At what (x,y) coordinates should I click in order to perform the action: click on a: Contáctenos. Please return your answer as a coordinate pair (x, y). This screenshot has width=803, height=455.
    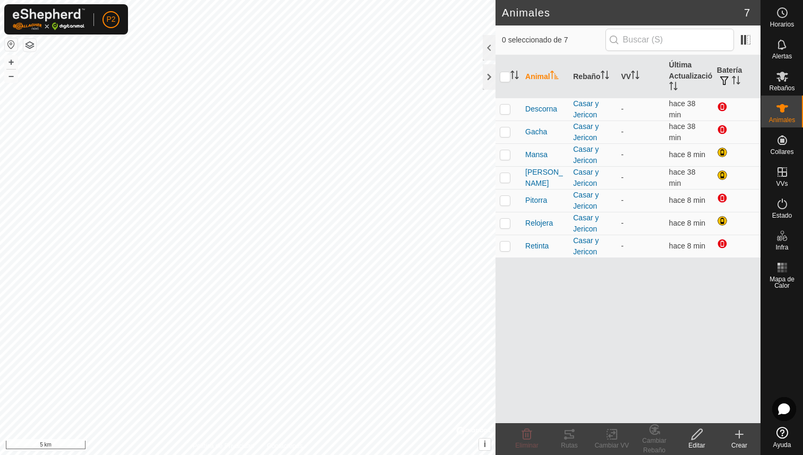
    Looking at the image, I should click on (285, 446).